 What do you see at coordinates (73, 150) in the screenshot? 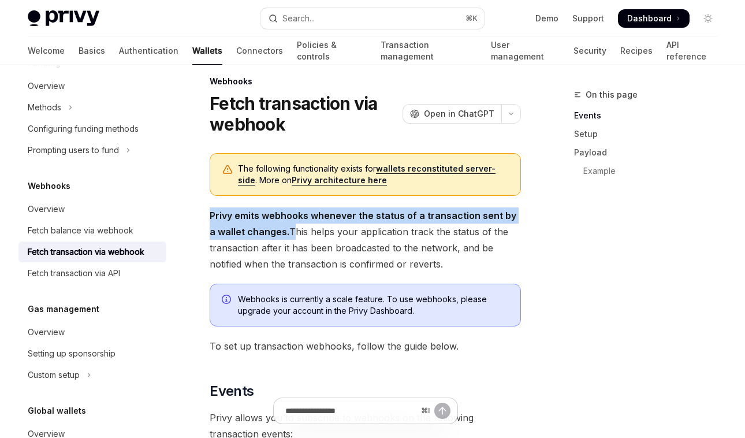
I see `div: Prompting users to fund` at bounding box center [73, 150].